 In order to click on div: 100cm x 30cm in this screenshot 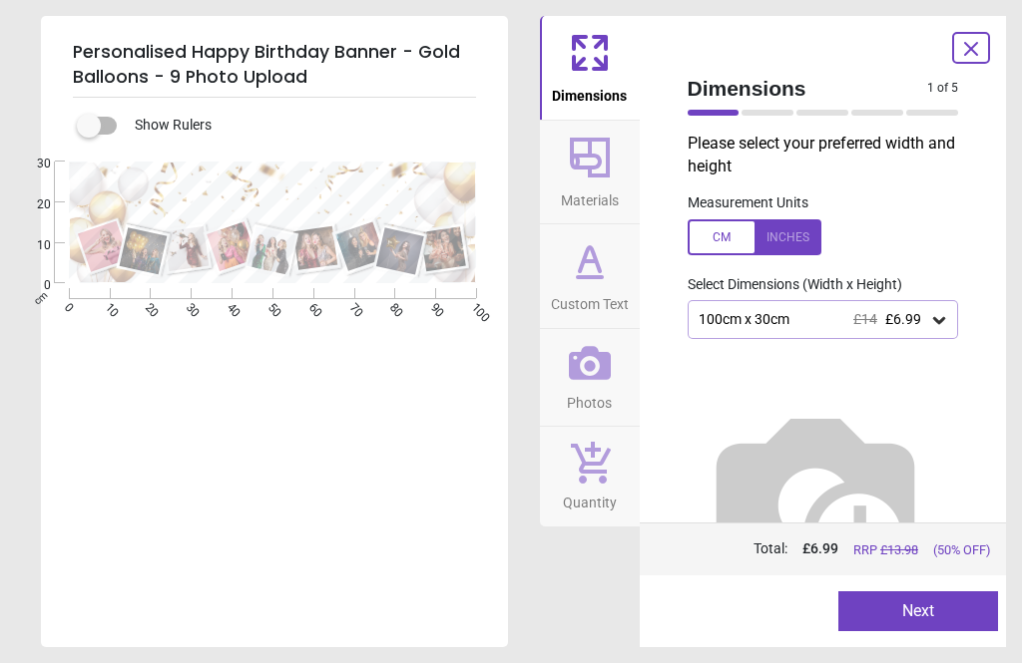, I will do `click(813, 319)`.